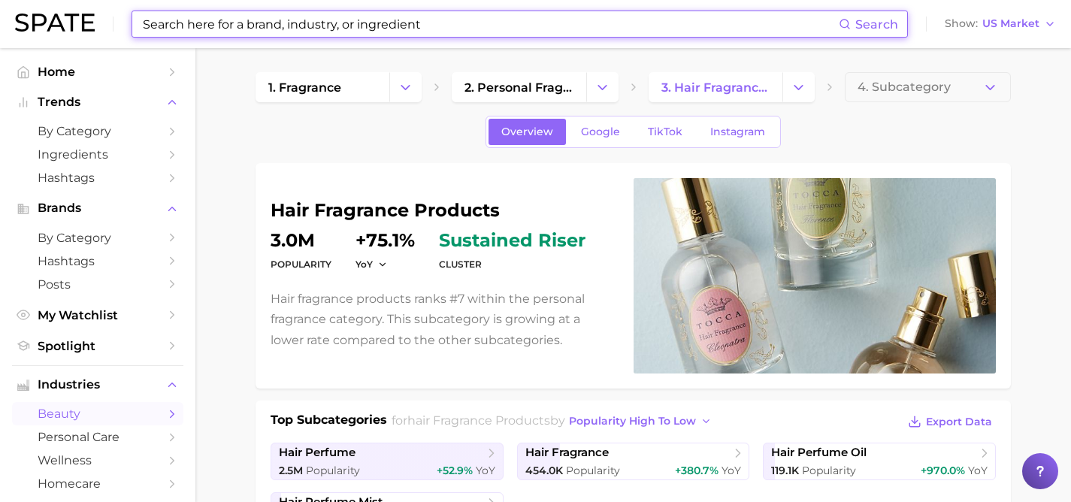 The image size is (1071, 502). What do you see at coordinates (98, 385) in the screenshot?
I see `span: Industries` at bounding box center [98, 385].